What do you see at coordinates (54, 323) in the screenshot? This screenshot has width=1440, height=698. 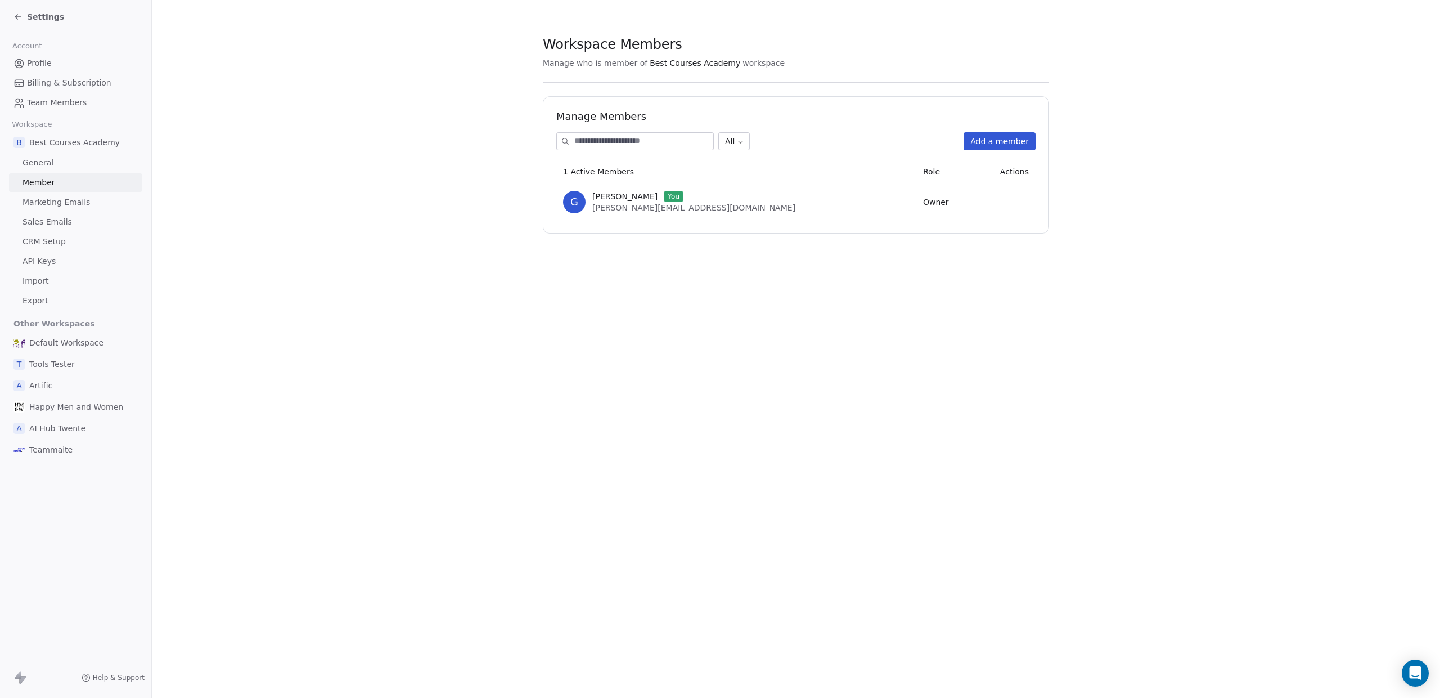 I see `span: Other Workspaces` at bounding box center [54, 323].